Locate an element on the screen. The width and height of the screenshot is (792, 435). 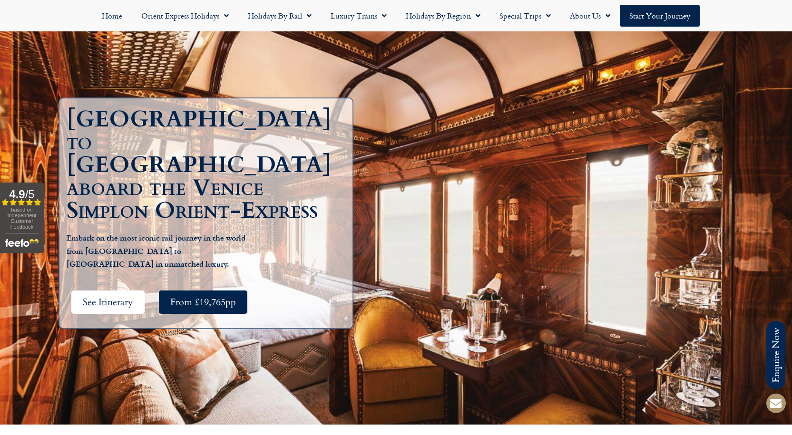
a: Special Trips is located at coordinates (525, 16).